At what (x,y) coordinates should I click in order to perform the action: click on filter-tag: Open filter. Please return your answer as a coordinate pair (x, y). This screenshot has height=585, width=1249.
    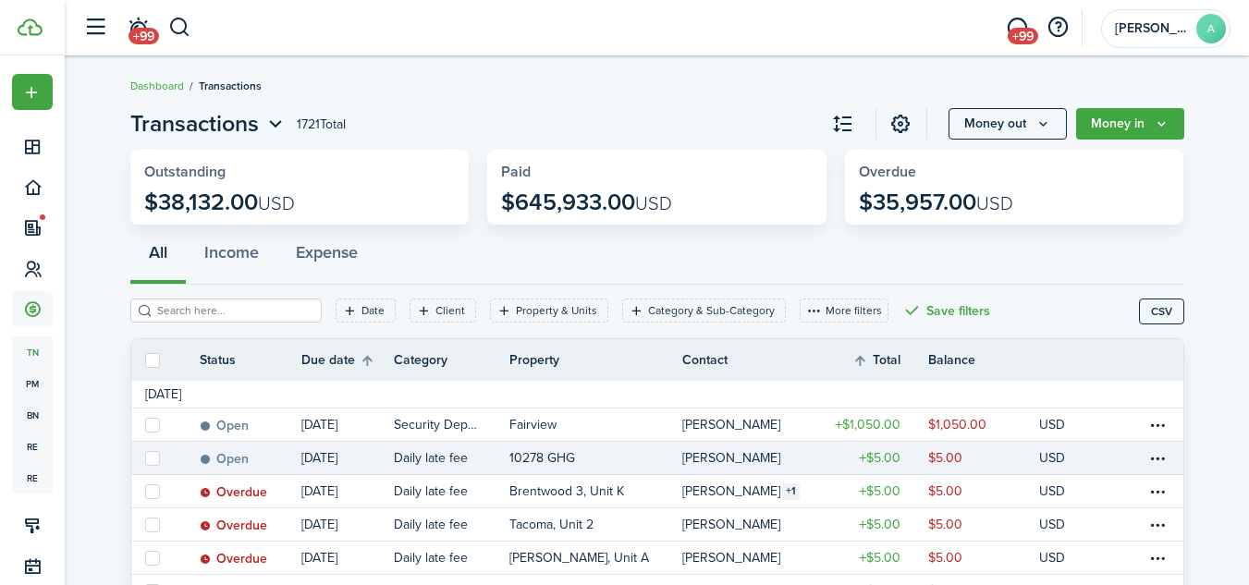
    Looking at the image, I should click on (704, 311).